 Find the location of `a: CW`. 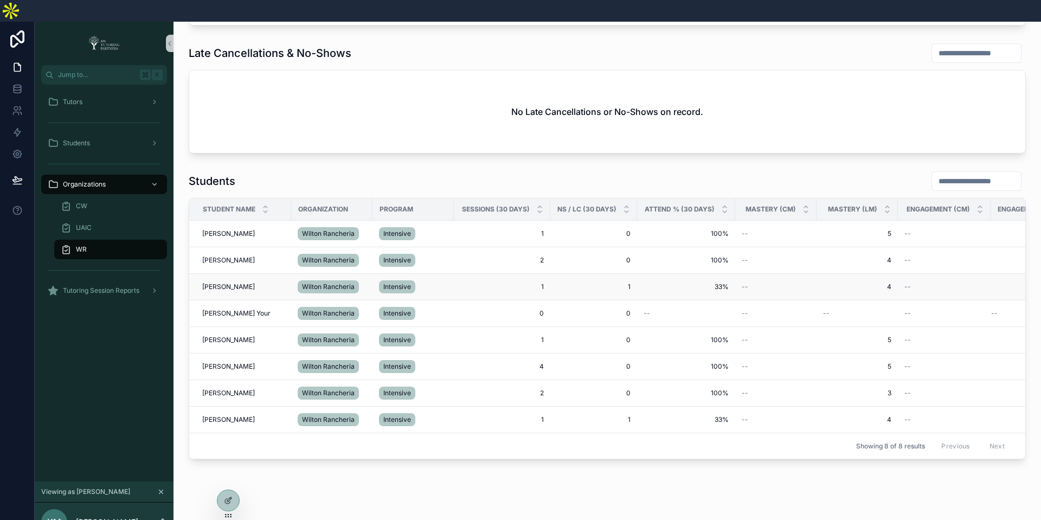

a: CW is located at coordinates (111, 206).